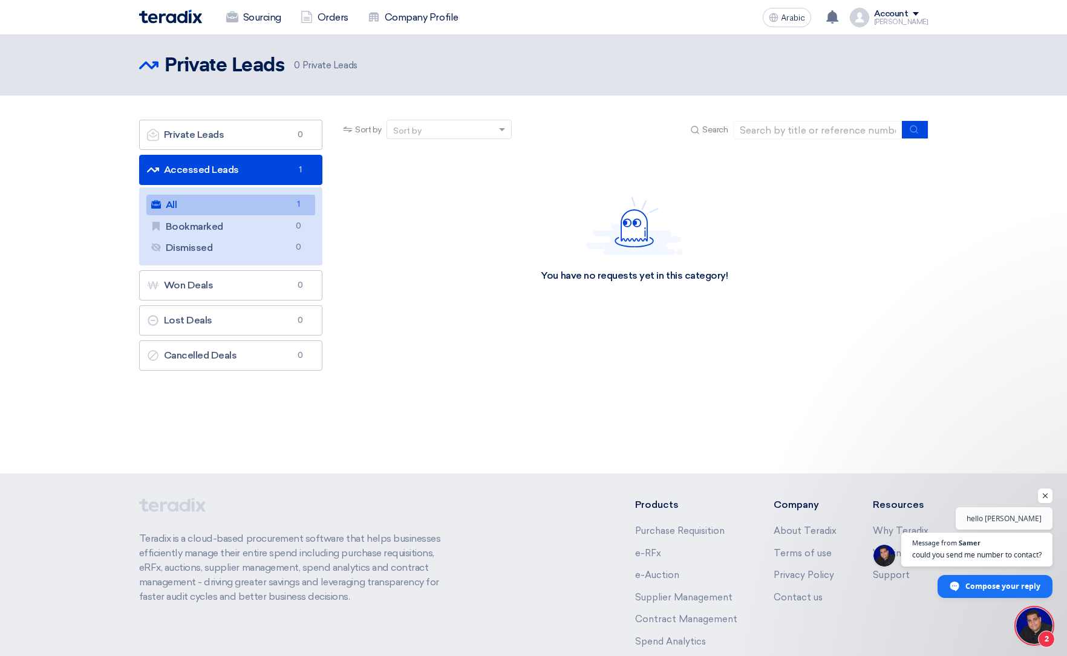 The image size is (1067, 656). Describe the element at coordinates (231, 286) in the screenshot. I see `a: Won Deals0` at that location.